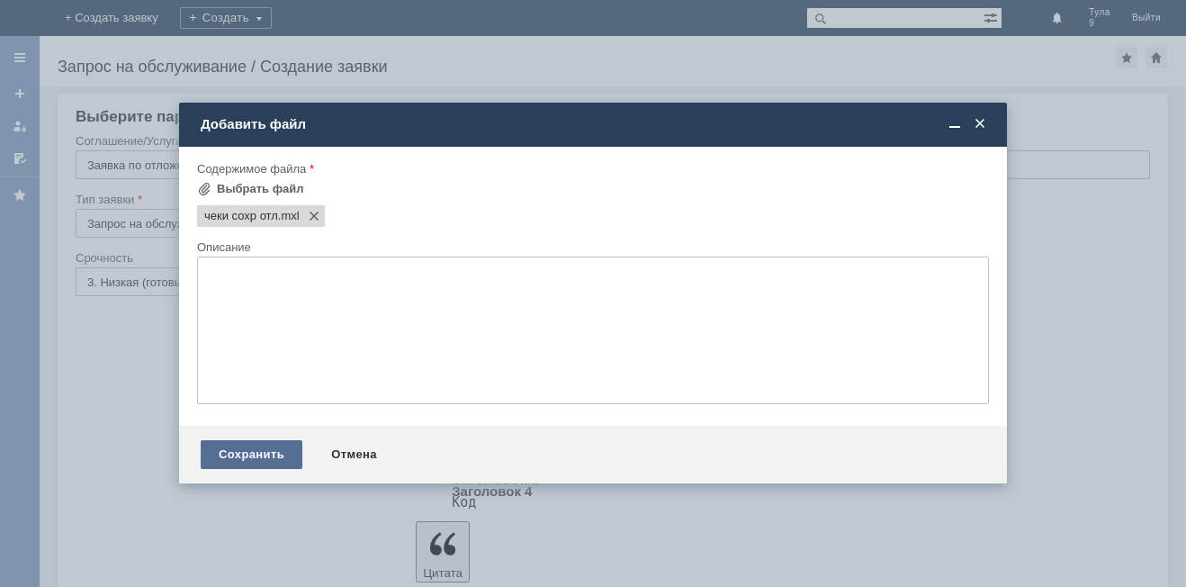 This screenshot has width=1186, height=587. I want to click on div: Выбрать файл, so click(260, 189).